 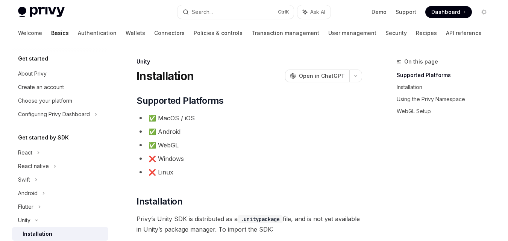 I want to click on div: Choose your platform, so click(x=45, y=101).